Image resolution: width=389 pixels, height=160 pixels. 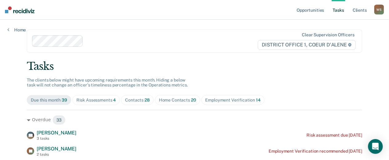 I want to click on span: 33, so click(x=59, y=120).